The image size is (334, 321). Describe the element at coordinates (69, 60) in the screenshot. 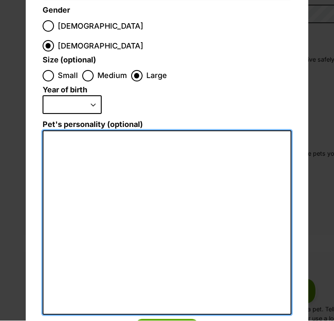

I see `label: Size (optional)` at that location.